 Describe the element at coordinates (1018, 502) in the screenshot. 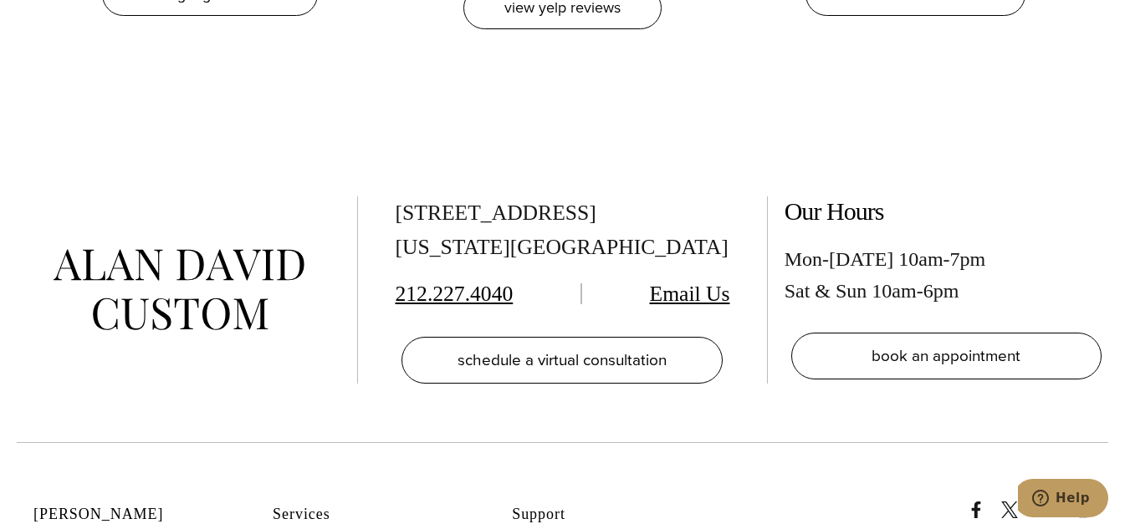

I see `a: x/twitter` at that location.